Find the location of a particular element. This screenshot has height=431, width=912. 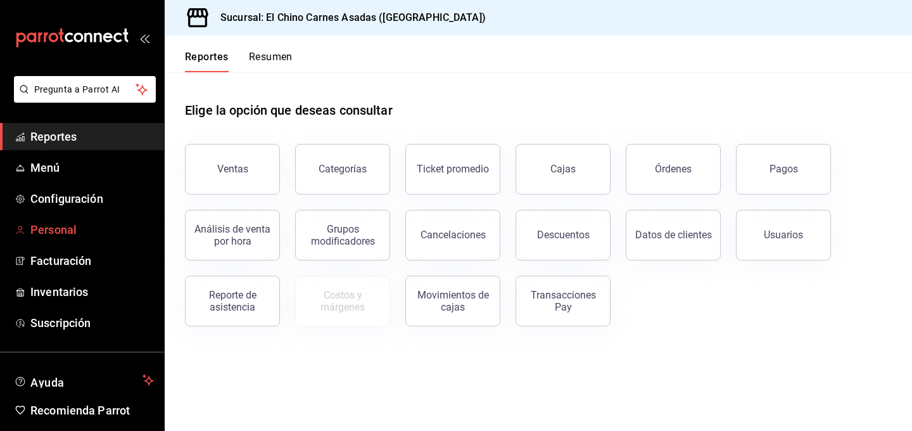

button: Pagos is located at coordinates (783, 169).